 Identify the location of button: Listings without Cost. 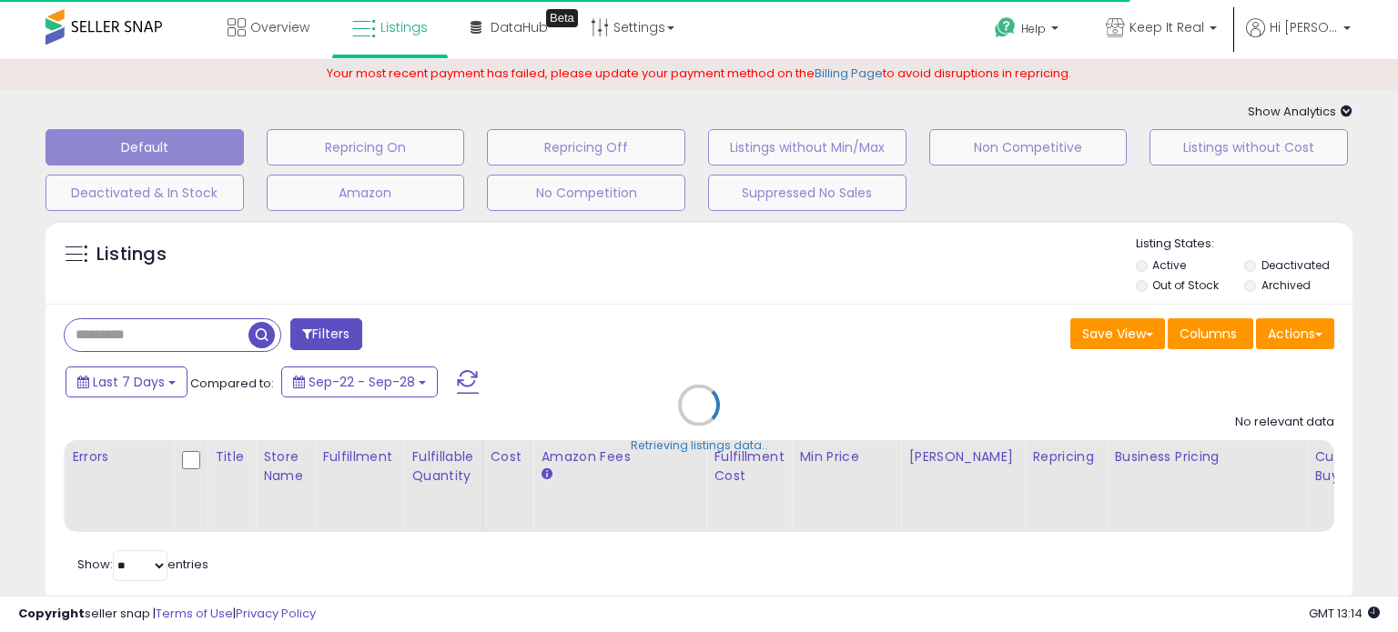
(1248, 147).